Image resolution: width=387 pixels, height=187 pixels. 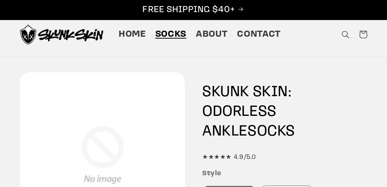 I want to click on span: About, so click(x=212, y=34).